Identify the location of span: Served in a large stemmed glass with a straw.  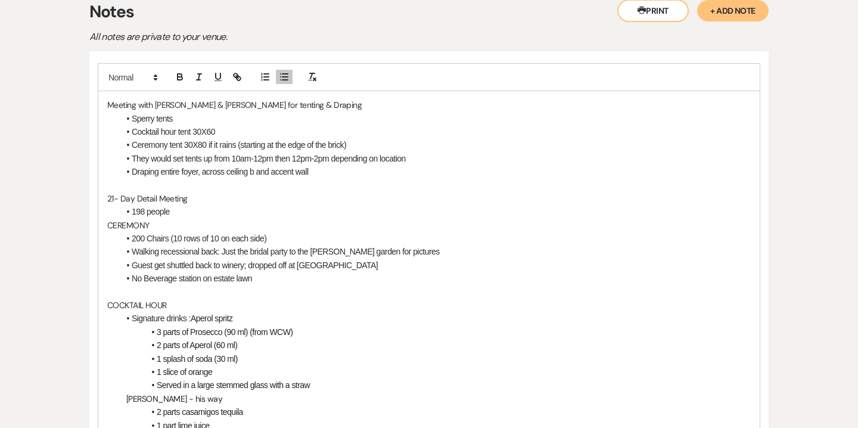
(233, 385).